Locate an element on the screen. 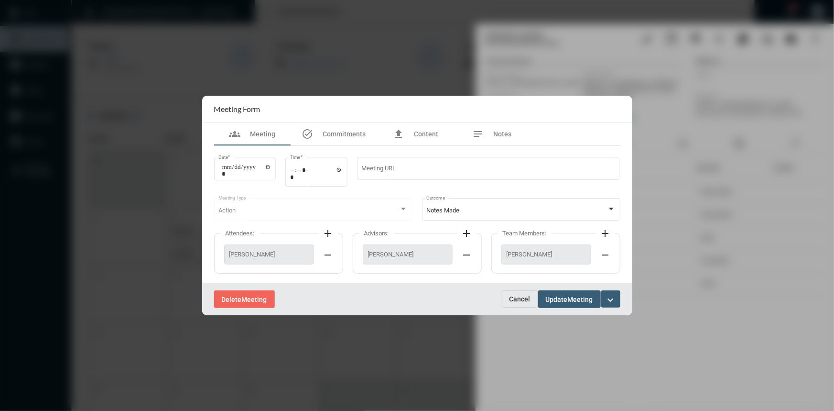 This screenshot has width=834, height=411. label: Advisors: is located at coordinates (377, 233).